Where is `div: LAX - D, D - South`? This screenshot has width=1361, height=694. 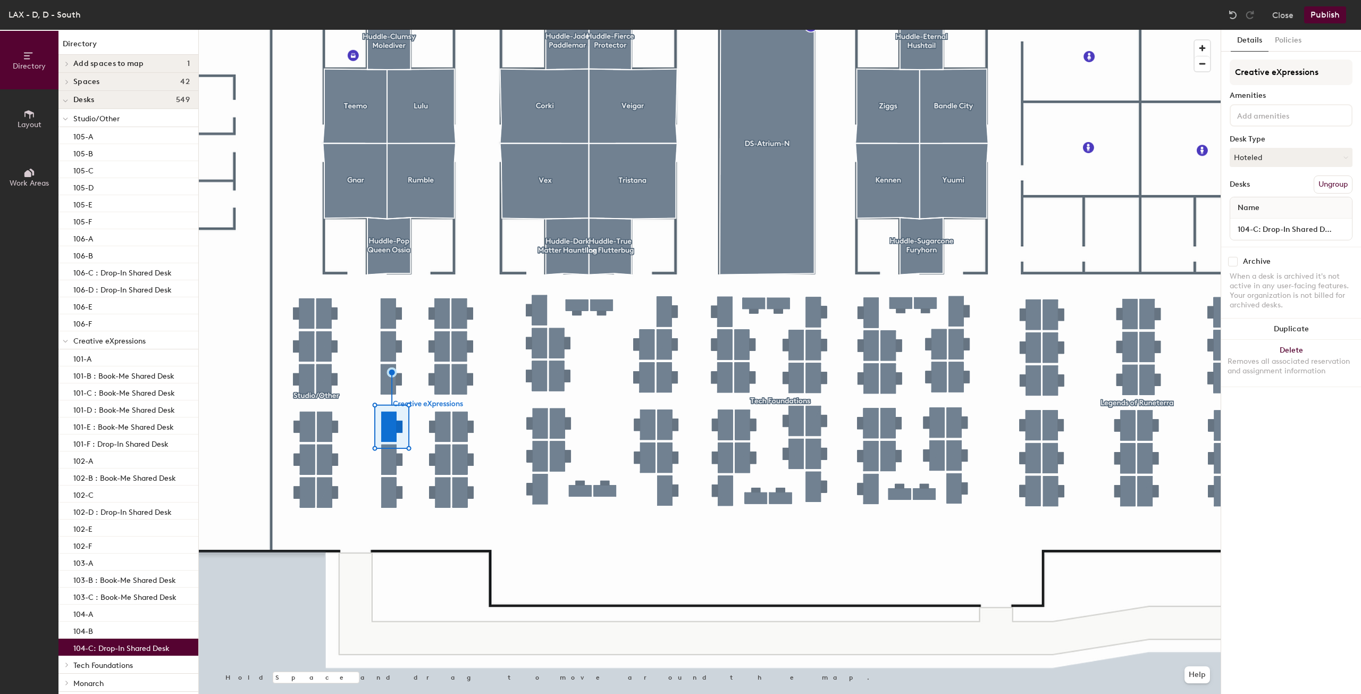
div: LAX - D, D - South is located at coordinates (45, 14).